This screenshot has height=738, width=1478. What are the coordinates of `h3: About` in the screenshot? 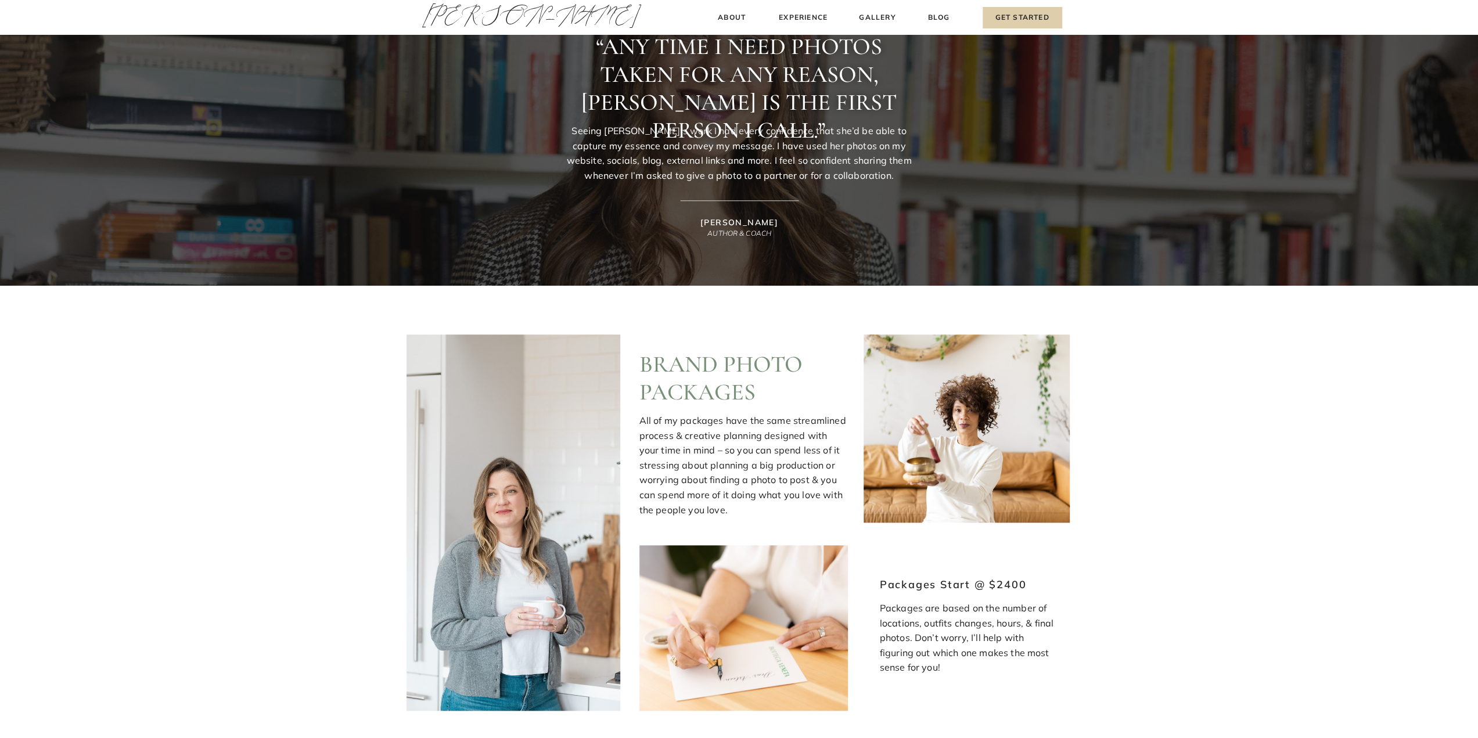 It's located at (732, 17).